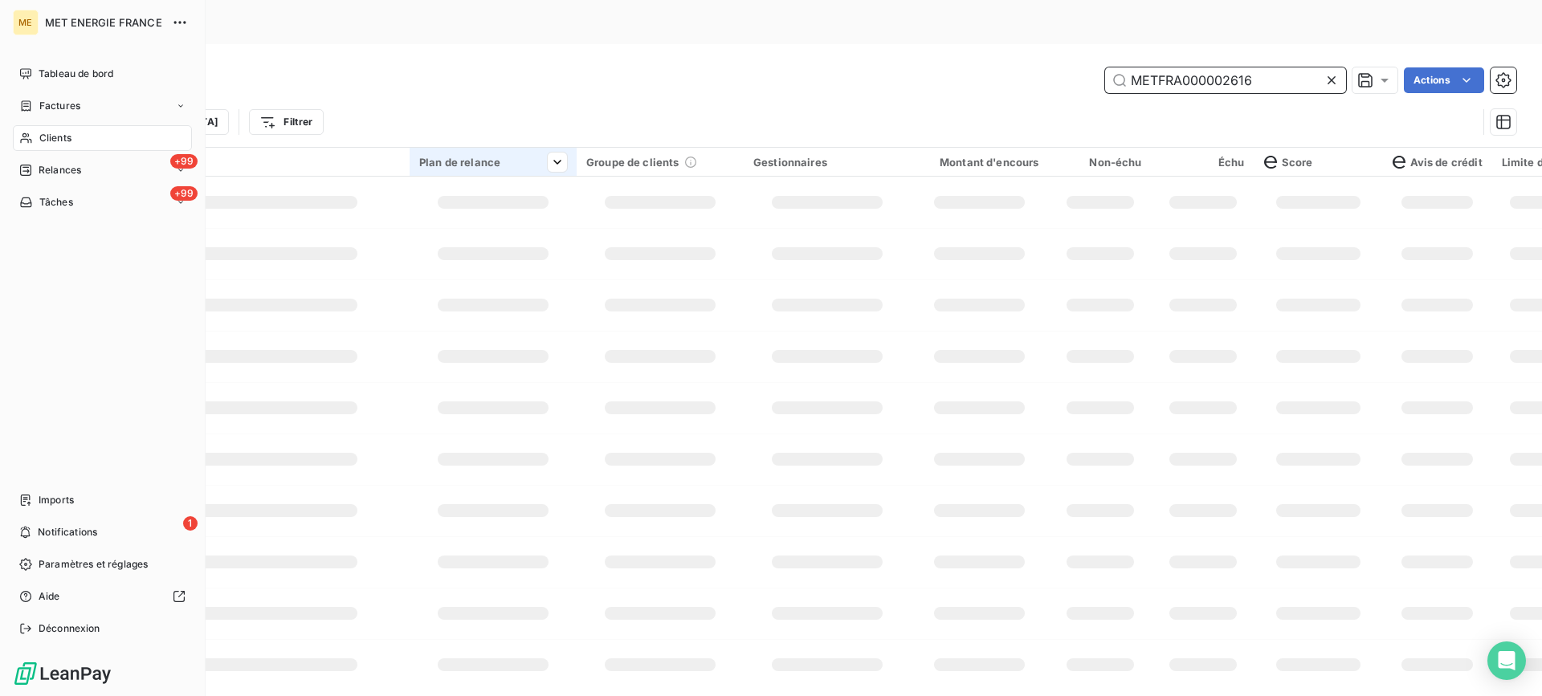 Image resolution: width=1542 pixels, height=696 pixels. Describe the element at coordinates (93, 565) in the screenshot. I see `span: Paramètres et réglages` at that location.